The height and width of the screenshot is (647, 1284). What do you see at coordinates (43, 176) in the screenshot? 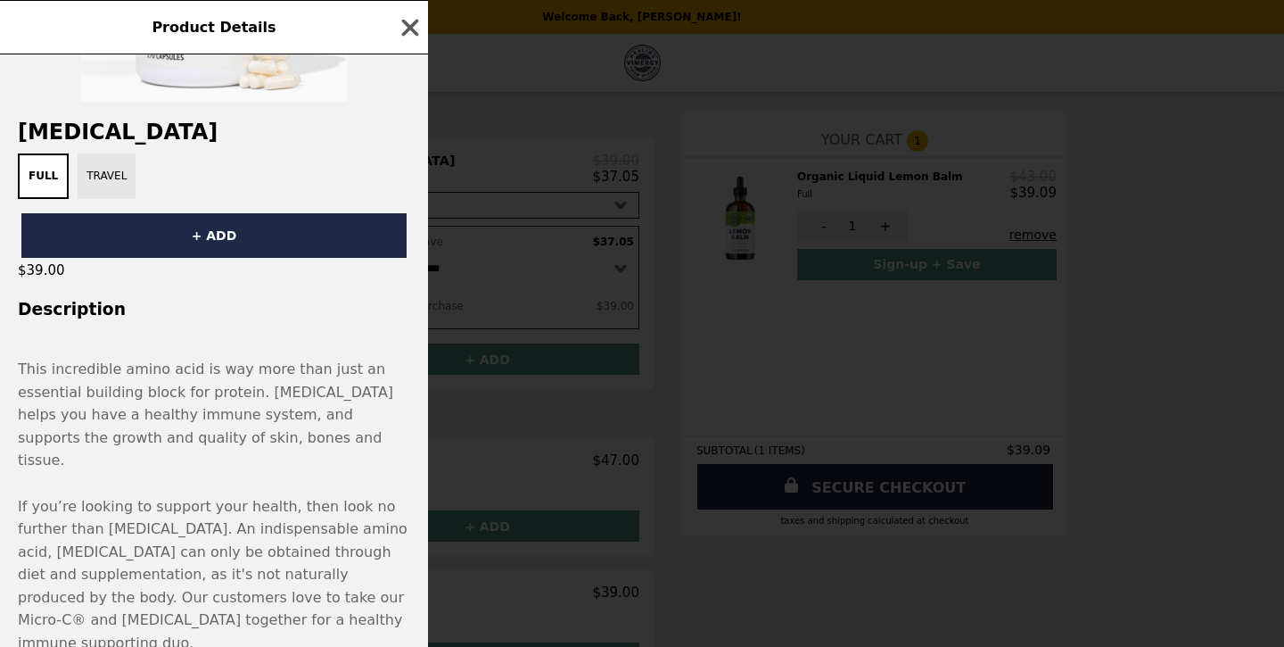
I see `button: Full` at bounding box center [43, 176].